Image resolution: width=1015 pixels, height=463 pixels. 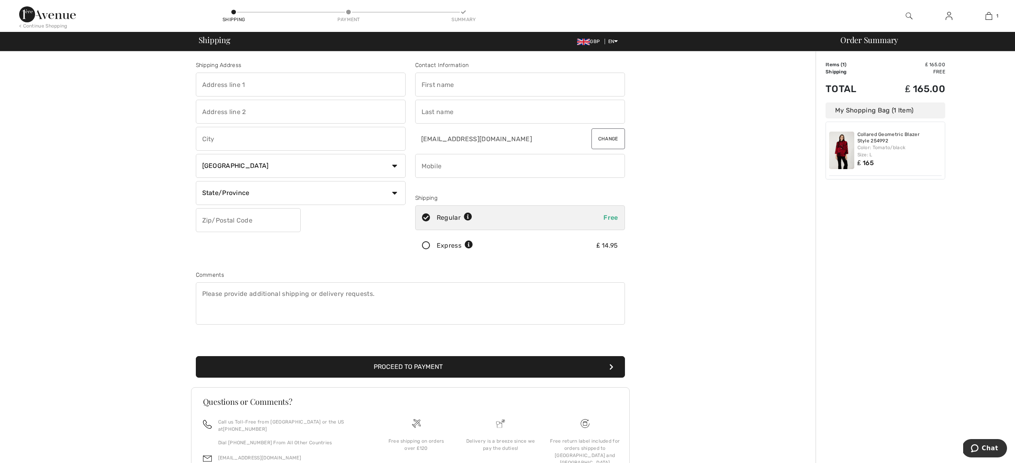 I want to click on img: Collared Geometric Blazer Style 254992, so click(x=842, y=150).